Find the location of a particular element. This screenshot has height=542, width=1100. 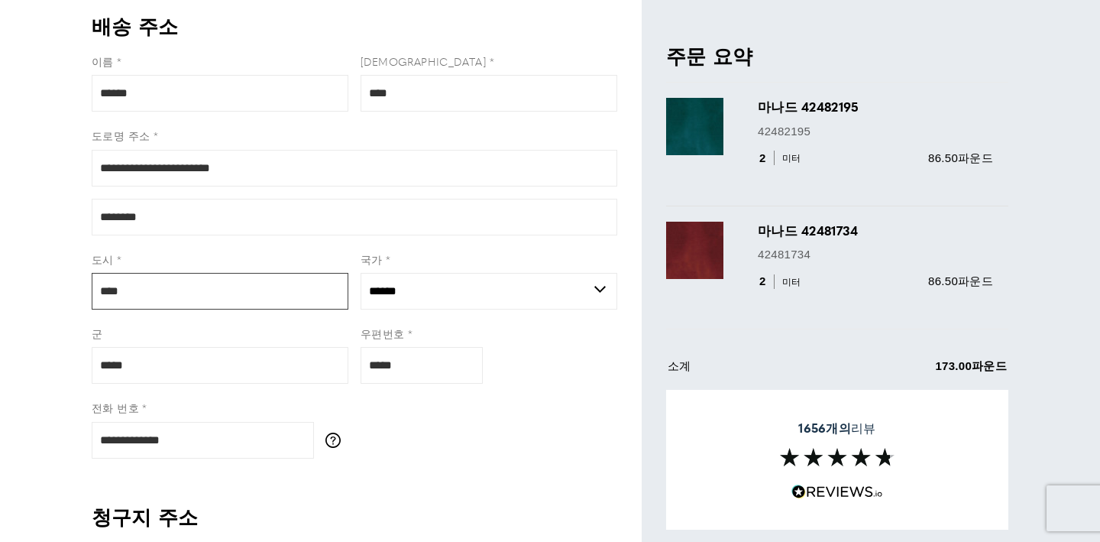

font: 마나드 42481734 is located at coordinates (808, 229).